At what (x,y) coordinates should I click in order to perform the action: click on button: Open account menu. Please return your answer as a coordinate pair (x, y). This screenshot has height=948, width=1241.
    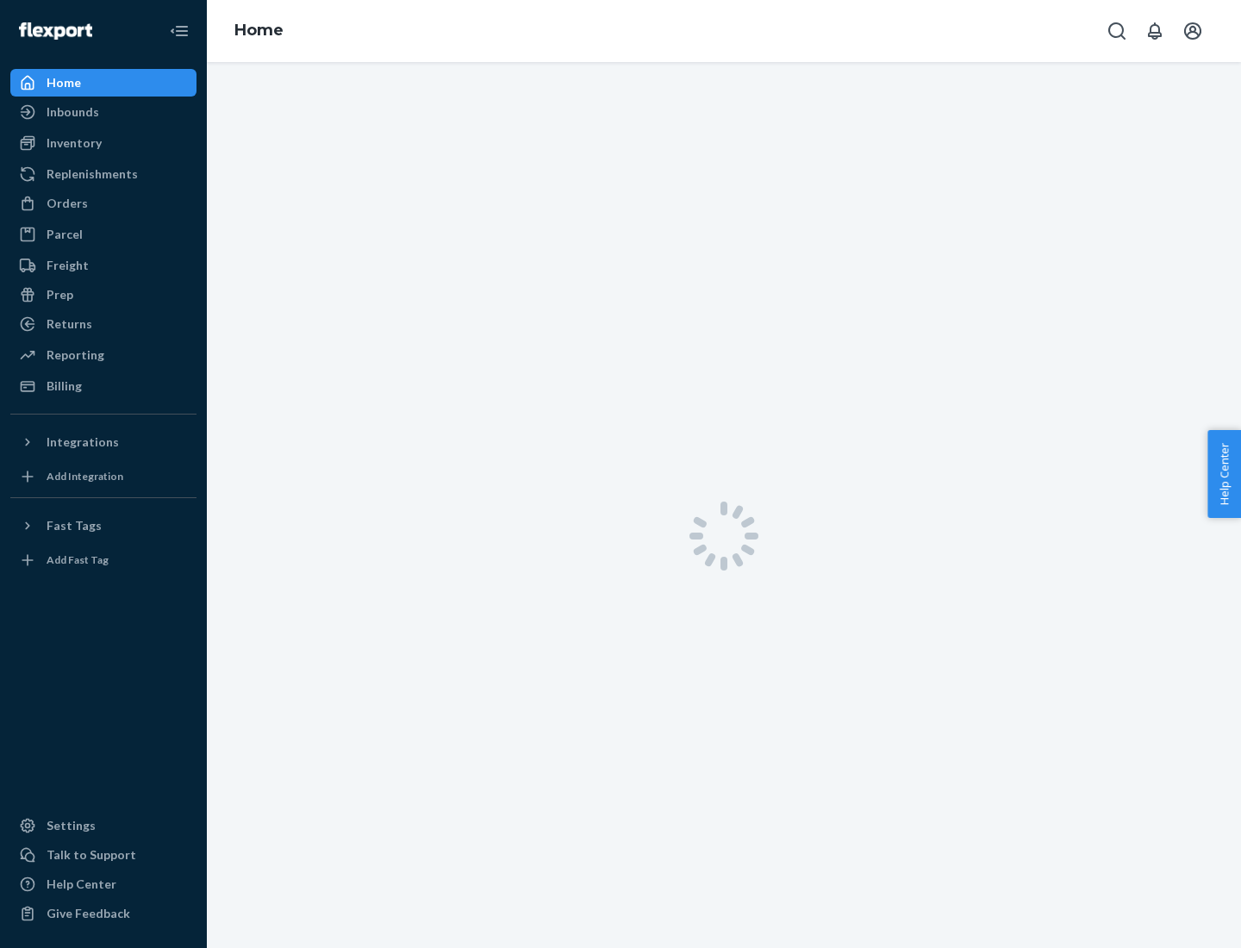
    Looking at the image, I should click on (1193, 31).